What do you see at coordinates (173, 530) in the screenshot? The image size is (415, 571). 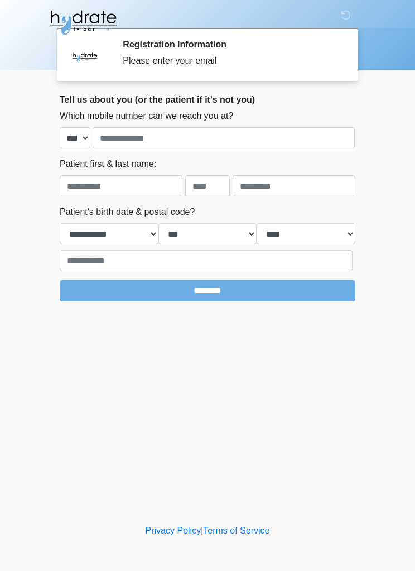 I see `a: Privacy Policy` at bounding box center [173, 530].